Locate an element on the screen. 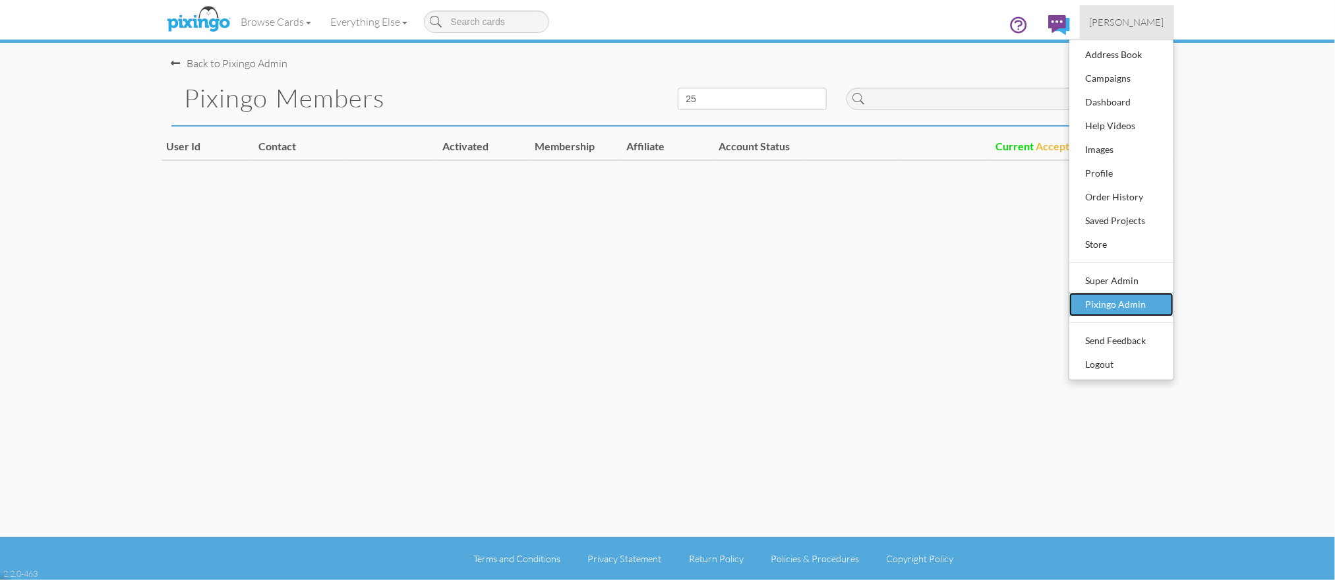  div: Pixingo Admin is located at coordinates (1122, 305).